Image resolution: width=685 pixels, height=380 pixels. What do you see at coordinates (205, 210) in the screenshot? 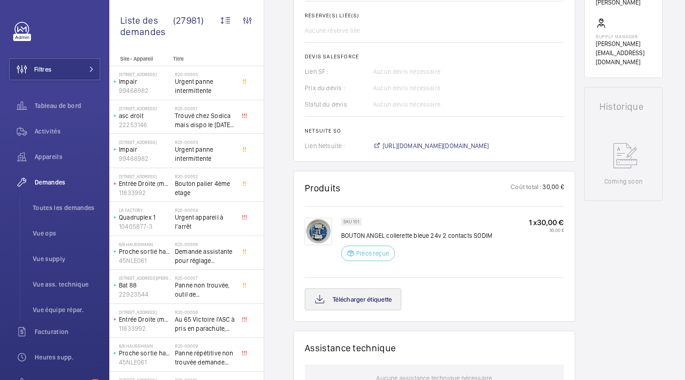
I see `h2: R20-00004` at bounding box center [205, 210].